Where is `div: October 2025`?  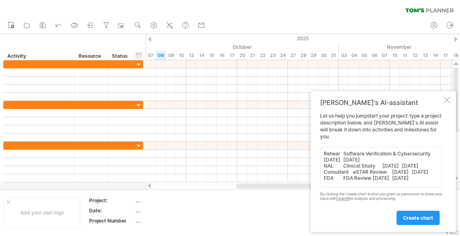
div: October 2025 is located at coordinates (222, 47).